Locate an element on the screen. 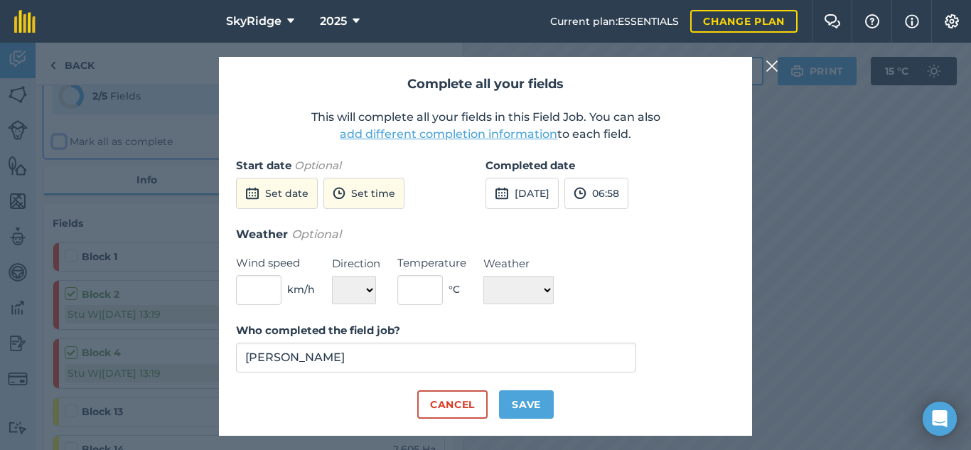 The image size is (971, 450). img: svg+xml;base64,PHN2ZyB4bWxucz0iaHR0cDovL3d3dy53My5vcmcvMjAwMC9zdmciIHdpZHRoPSIyMiIgaGVpZ2h0PSIzMC... is located at coordinates (772, 66).